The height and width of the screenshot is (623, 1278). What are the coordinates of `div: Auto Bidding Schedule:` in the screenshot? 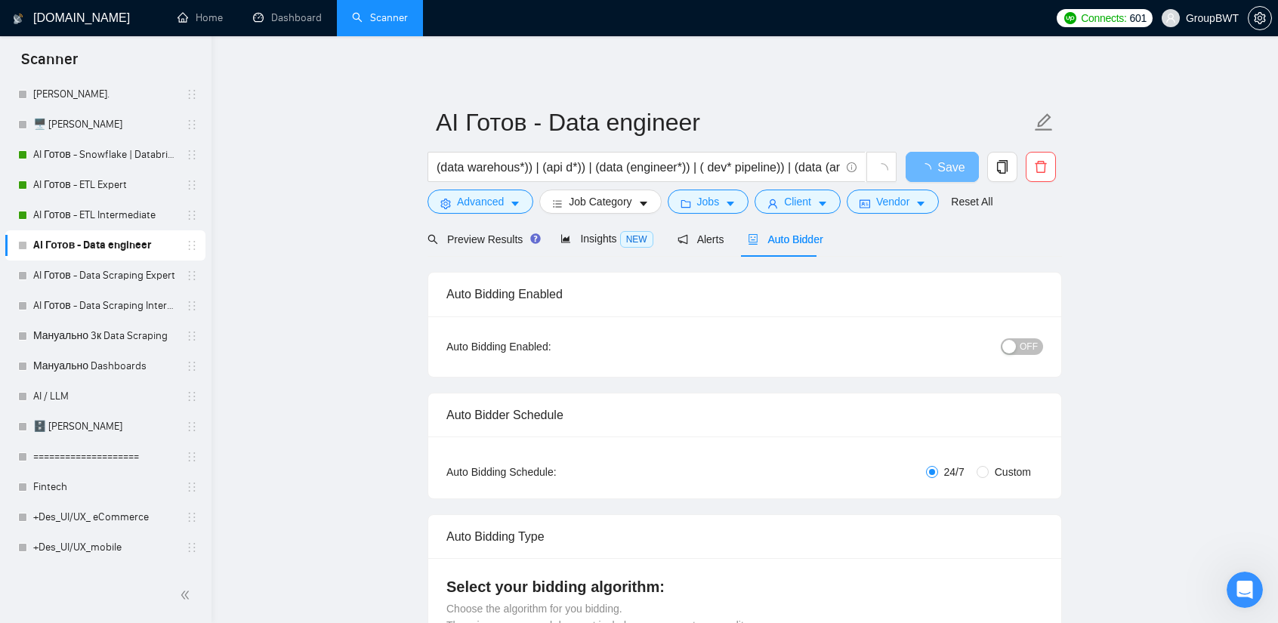 It's located at (545, 472).